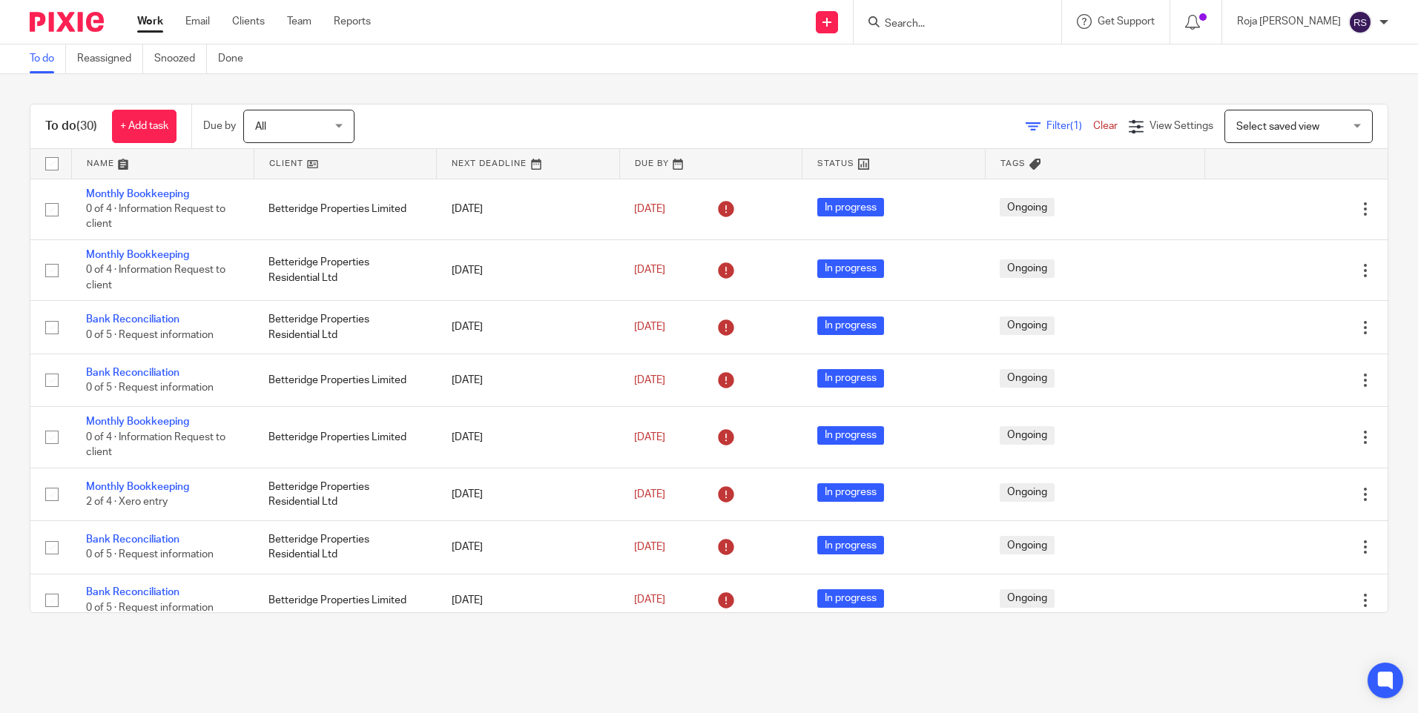 The width and height of the screenshot is (1418, 713). Describe the element at coordinates (950, 24) in the screenshot. I see `input: Search` at that location.